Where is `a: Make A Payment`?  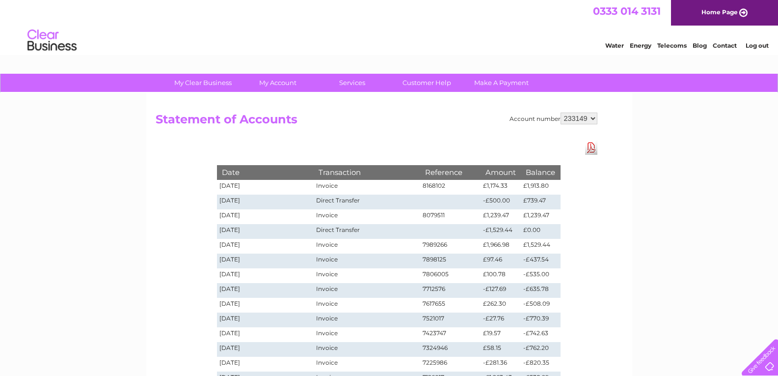
a: Make A Payment is located at coordinates (501, 82).